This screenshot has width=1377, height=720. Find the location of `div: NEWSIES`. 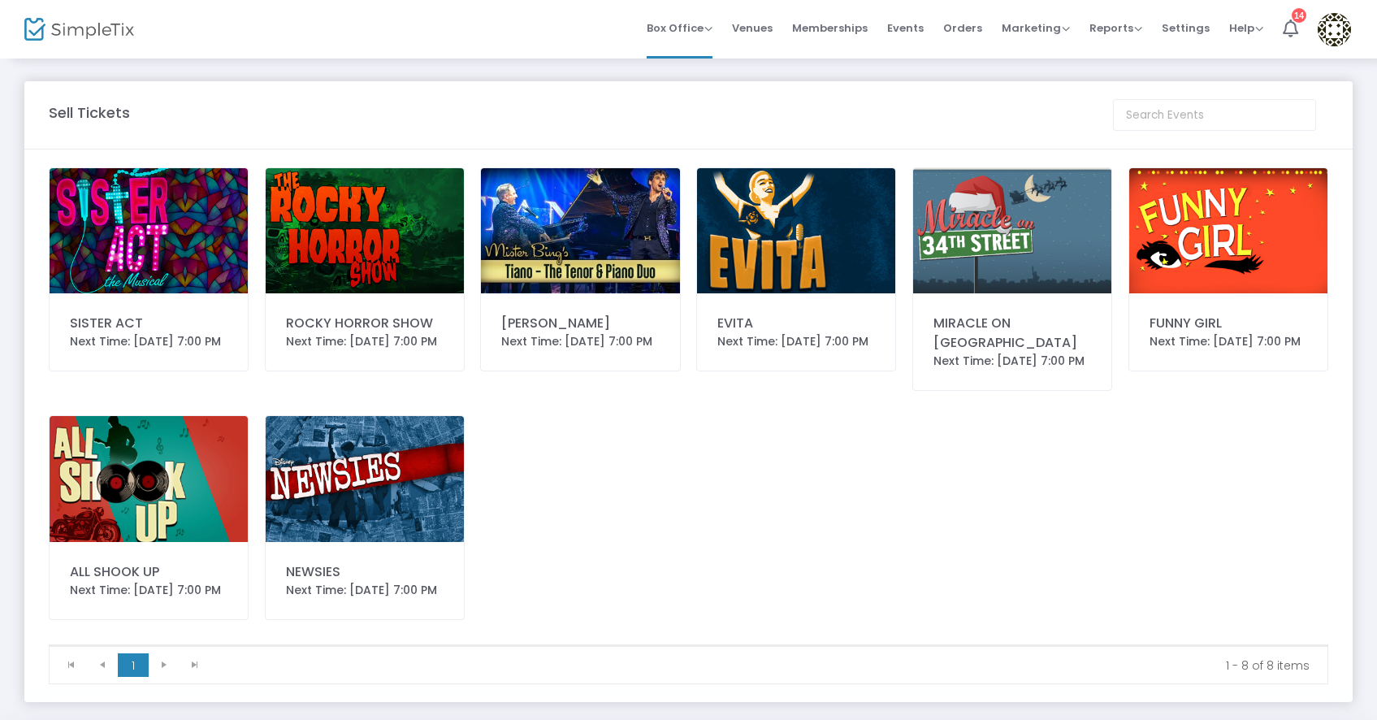

div: NEWSIES is located at coordinates (365, 572).